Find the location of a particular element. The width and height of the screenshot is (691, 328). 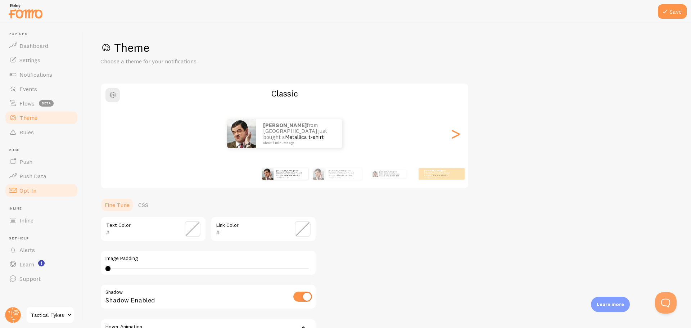

a: Rules is located at coordinates (41, 132).